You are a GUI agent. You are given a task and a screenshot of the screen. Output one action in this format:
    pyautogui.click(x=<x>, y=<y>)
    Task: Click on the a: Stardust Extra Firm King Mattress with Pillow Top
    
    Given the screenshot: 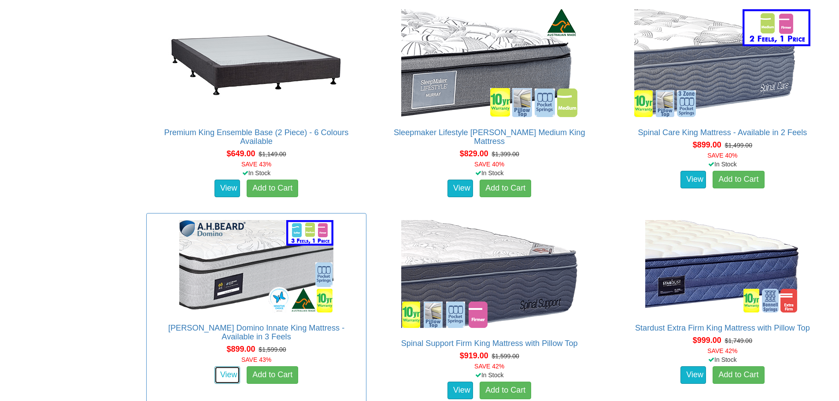 What is the action you would take?
    pyautogui.click(x=723, y=328)
    